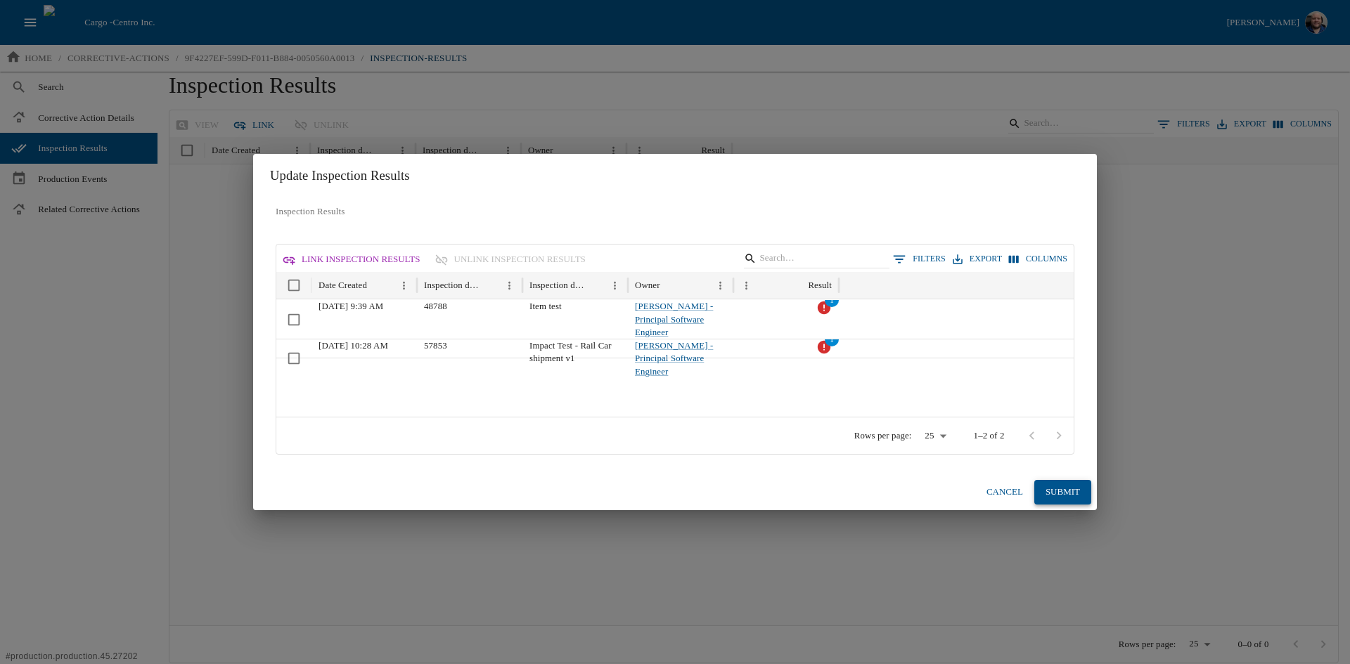 The height and width of the screenshot is (664, 1350). Describe the element at coordinates (647, 285) in the screenshot. I see `div: Owner` at that location.